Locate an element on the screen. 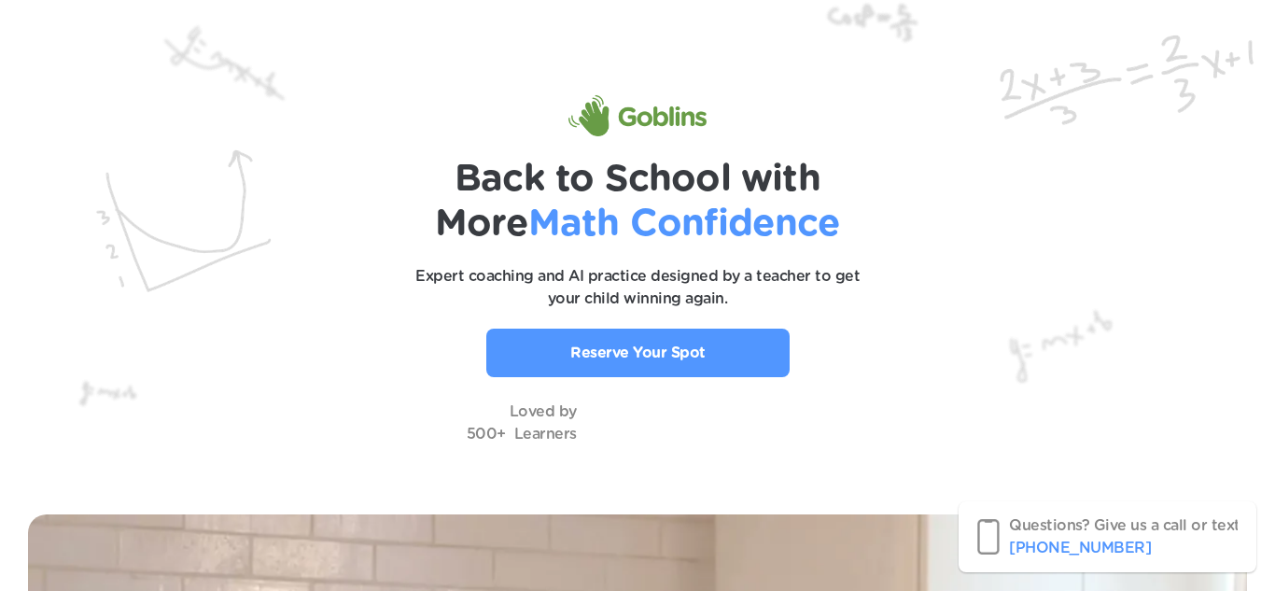 The image size is (1275, 591). a: Reserve Your Spot is located at coordinates (638, 353).